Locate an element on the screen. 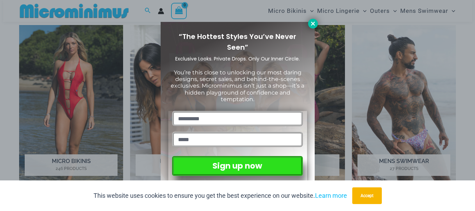  a: Learn more is located at coordinates (331, 195).